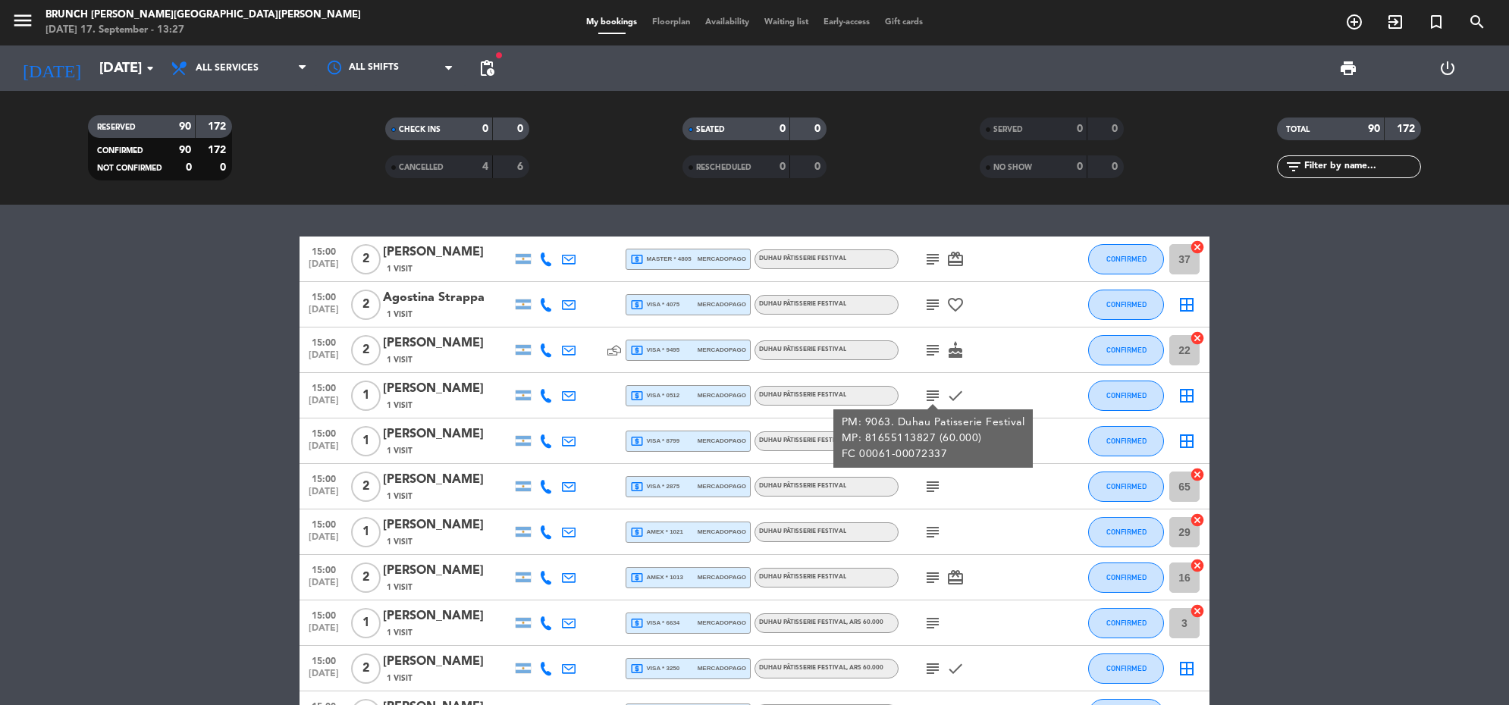 Image resolution: width=1509 pixels, height=705 pixels. I want to click on input: Filter by name..., so click(1361, 167).